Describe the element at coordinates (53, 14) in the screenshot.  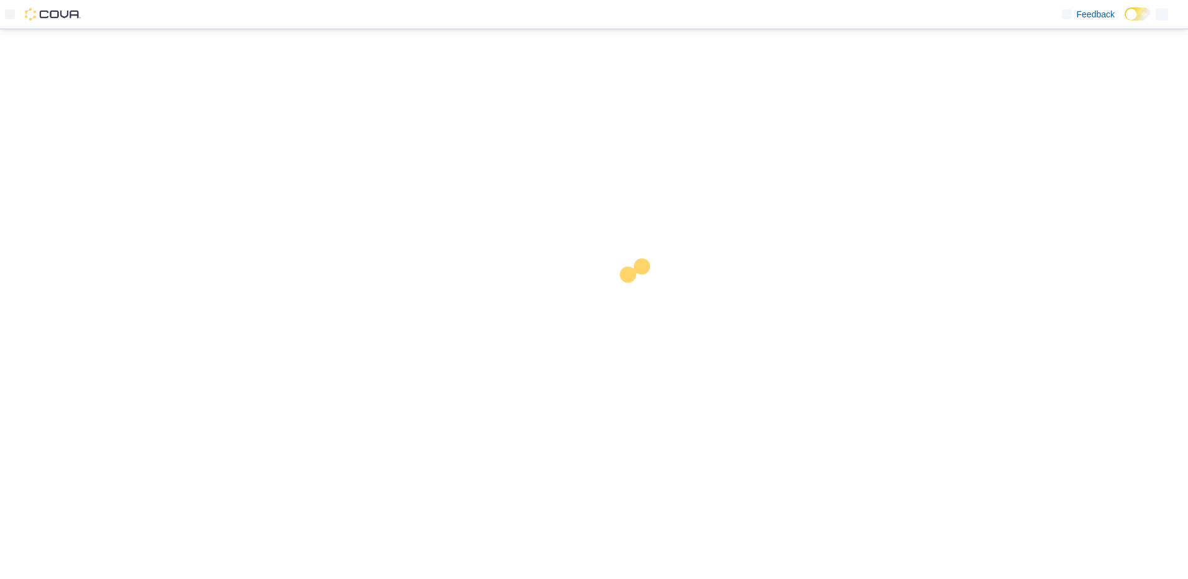
I see `img: Cova` at that location.